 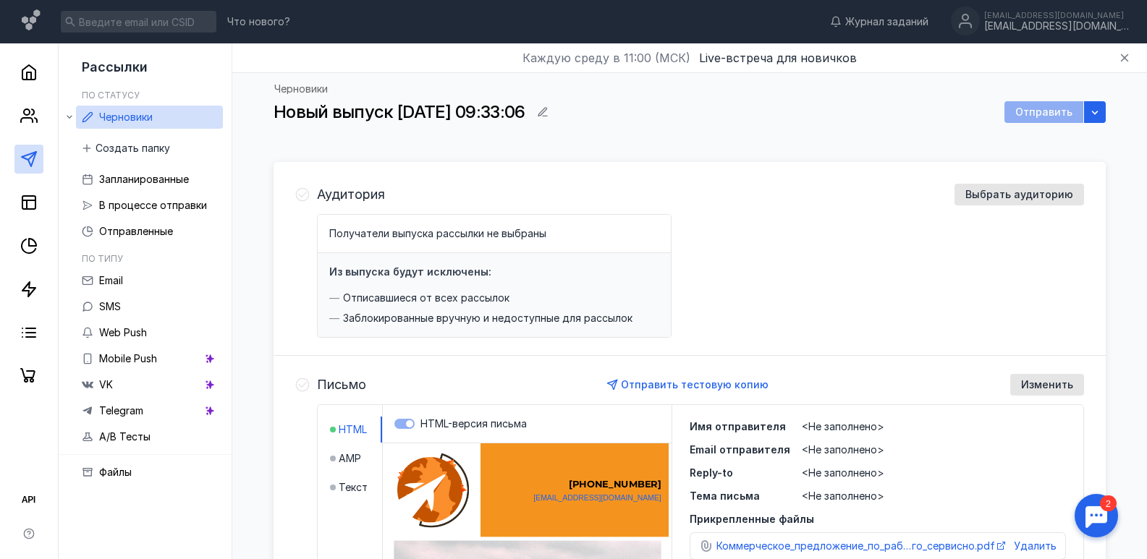 What do you see at coordinates (1035, 546) in the screenshot?
I see `span: Удалить` at bounding box center [1035, 546].